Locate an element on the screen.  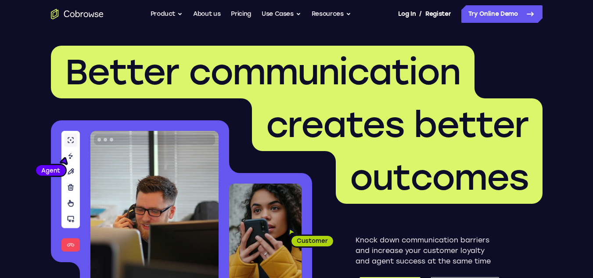
a: Accéder à la page d'accueil is located at coordinates (77, 14).